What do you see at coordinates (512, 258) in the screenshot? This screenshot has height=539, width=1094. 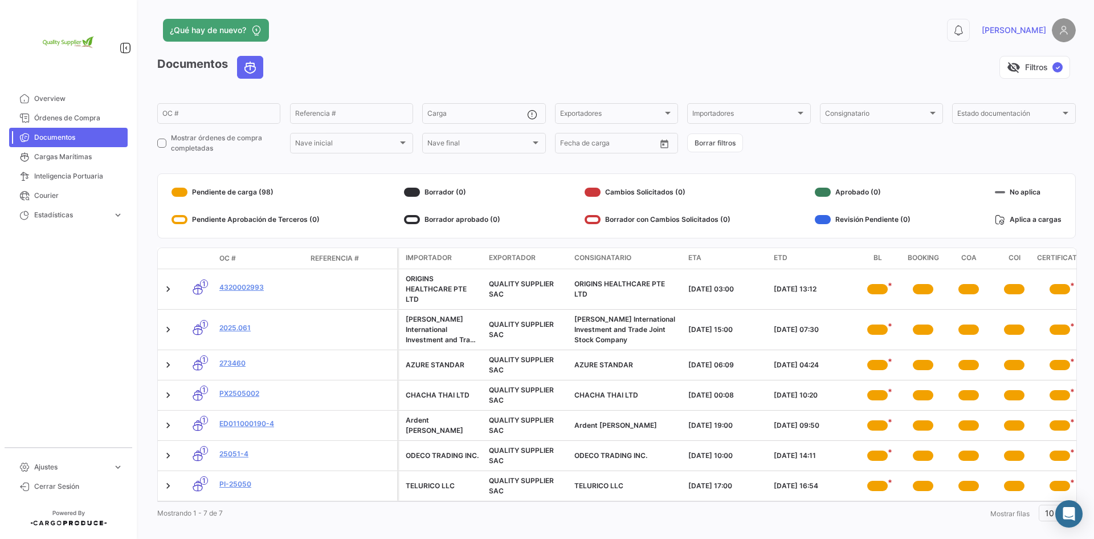 I see `span: Exportador` at bounding box center [512, 258].